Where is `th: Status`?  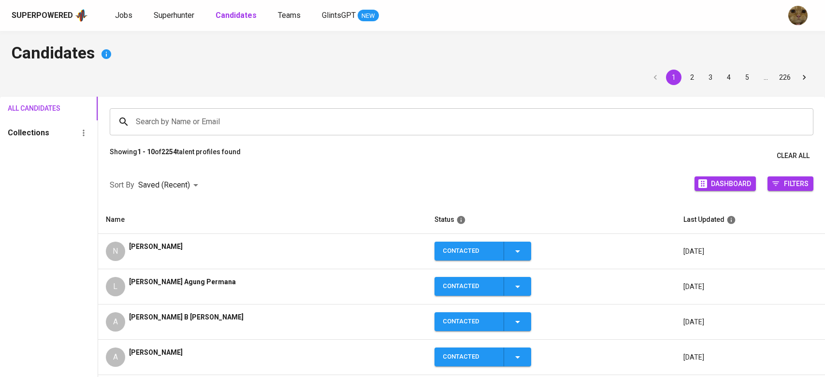
th: Status is located at coordinates (551, 220).